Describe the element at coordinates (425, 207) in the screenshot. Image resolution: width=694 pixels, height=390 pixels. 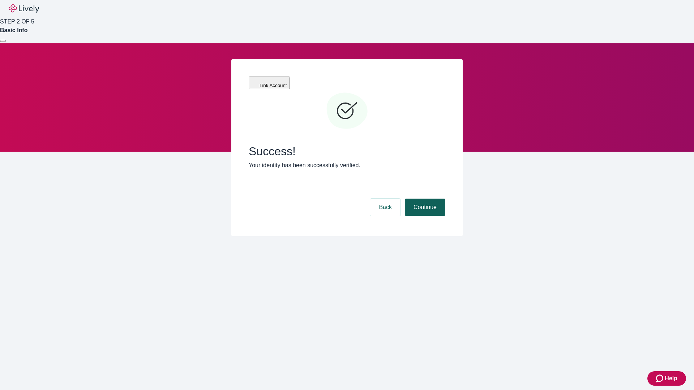
I see `button: Continue` at that location.